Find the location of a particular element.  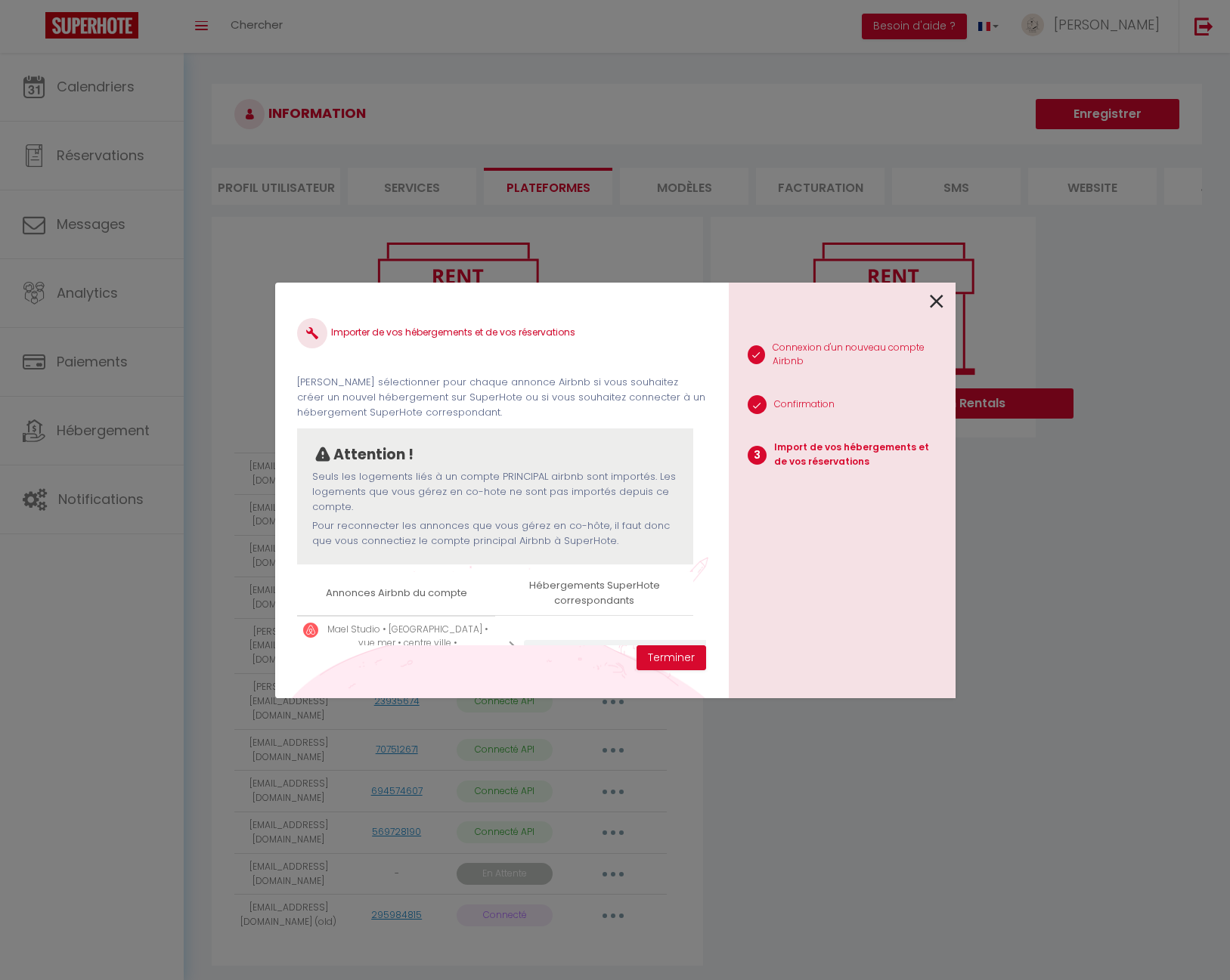

th: Hébergements SuperHote correspondants is located at coordinates (594, 593).